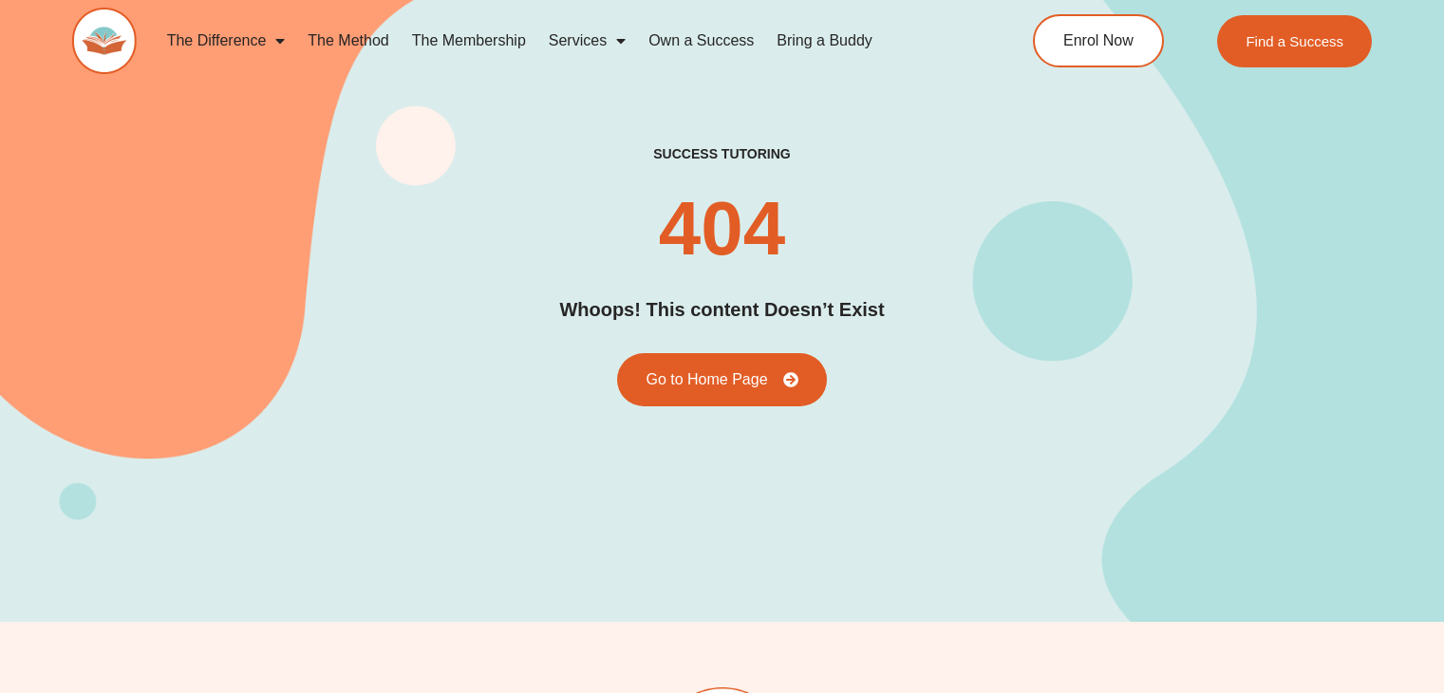  I want to click on a: Go to Home Page, so click(722, 380).